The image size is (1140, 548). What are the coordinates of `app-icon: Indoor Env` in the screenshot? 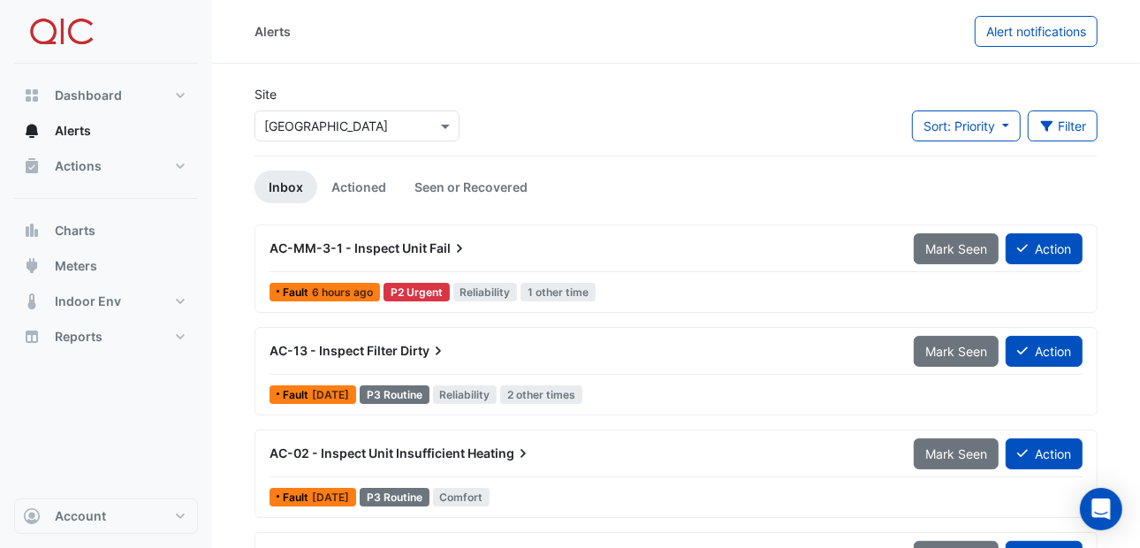 It's located at (32, 301).